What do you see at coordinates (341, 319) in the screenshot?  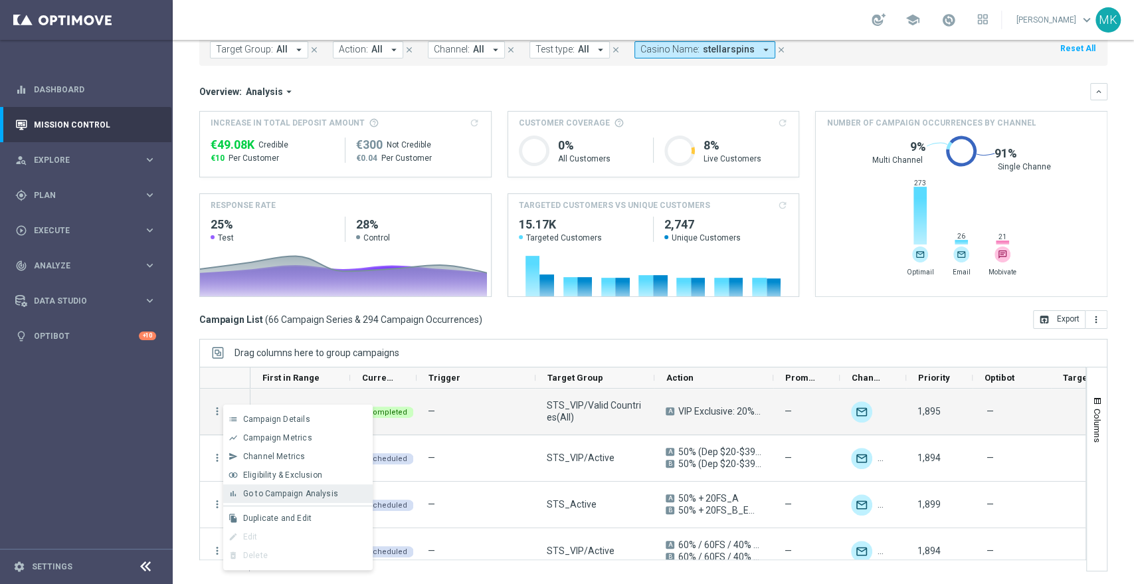 I see `h3: Campaign List` at bounding box center [341, 319].